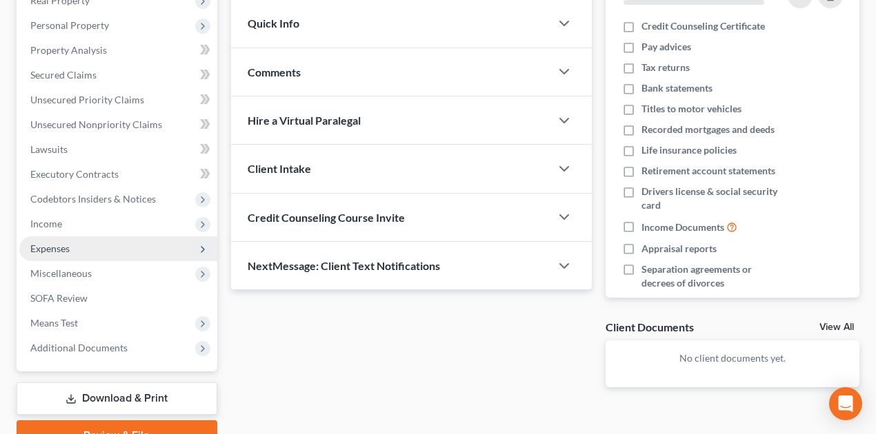 This screenshot has height=434, width=876. Describe the element at coordinates (708, 171) in the screenshot. I see `span: Retirement account statements` at that location.